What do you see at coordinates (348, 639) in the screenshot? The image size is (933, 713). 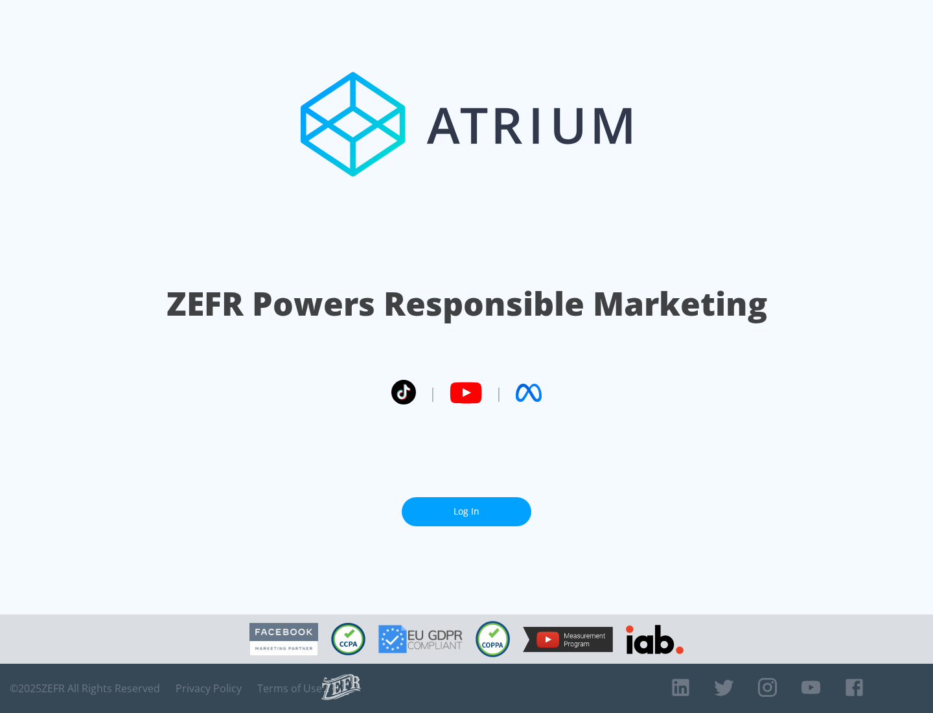 I see `img: CCPA Compliant` at bounding box center [348, 639].